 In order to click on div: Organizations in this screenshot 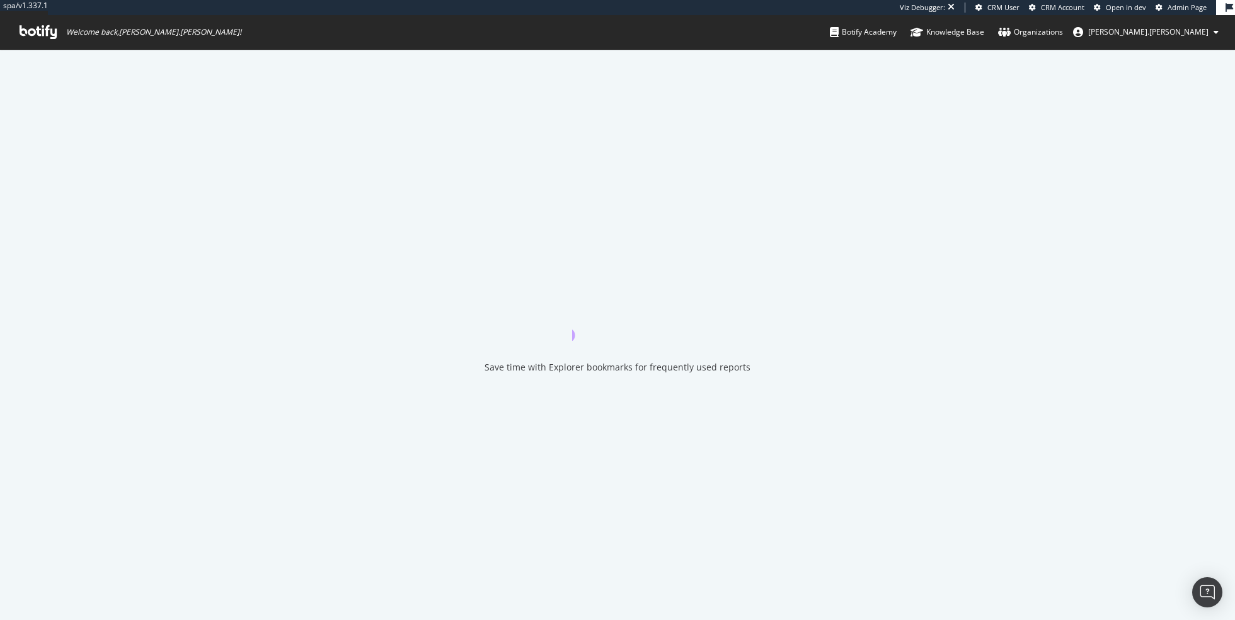, I will do `click(1030, 32)`.